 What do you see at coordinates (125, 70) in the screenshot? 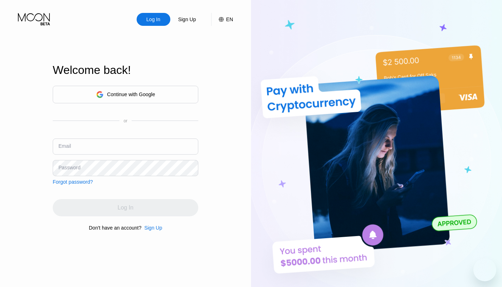
I see `div: Welcome back!` at bounding box center [125, 70].